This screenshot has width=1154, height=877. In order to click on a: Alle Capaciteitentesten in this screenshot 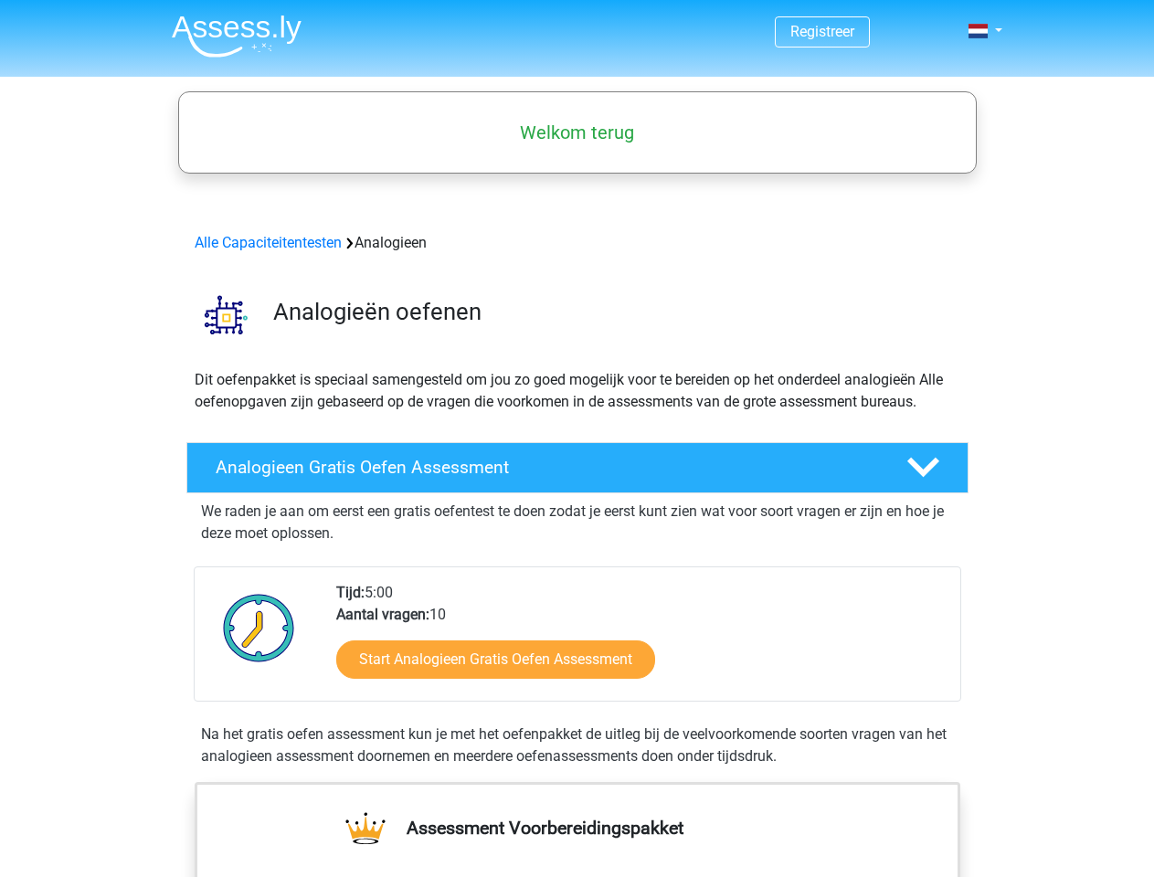, I will do `click(268, 242)`.